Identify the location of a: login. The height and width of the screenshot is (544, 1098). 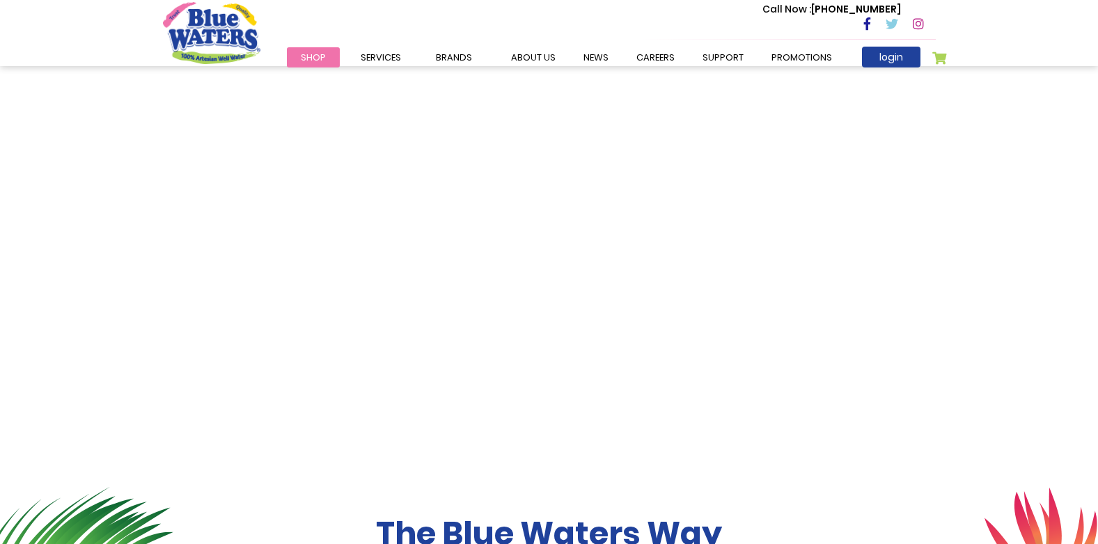
(891, 57).